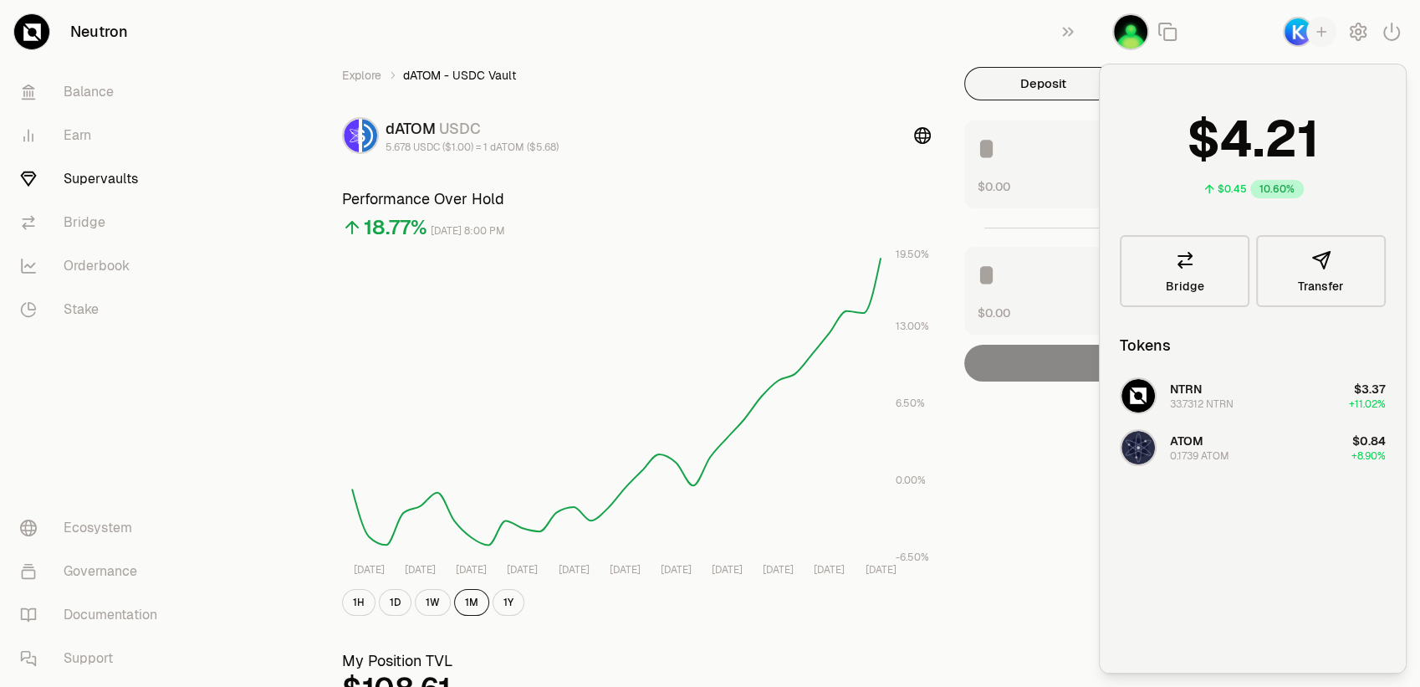 The width and height of the screenshot is (1420, 687). I want to click on span: $0.84, so click(1369, 441).